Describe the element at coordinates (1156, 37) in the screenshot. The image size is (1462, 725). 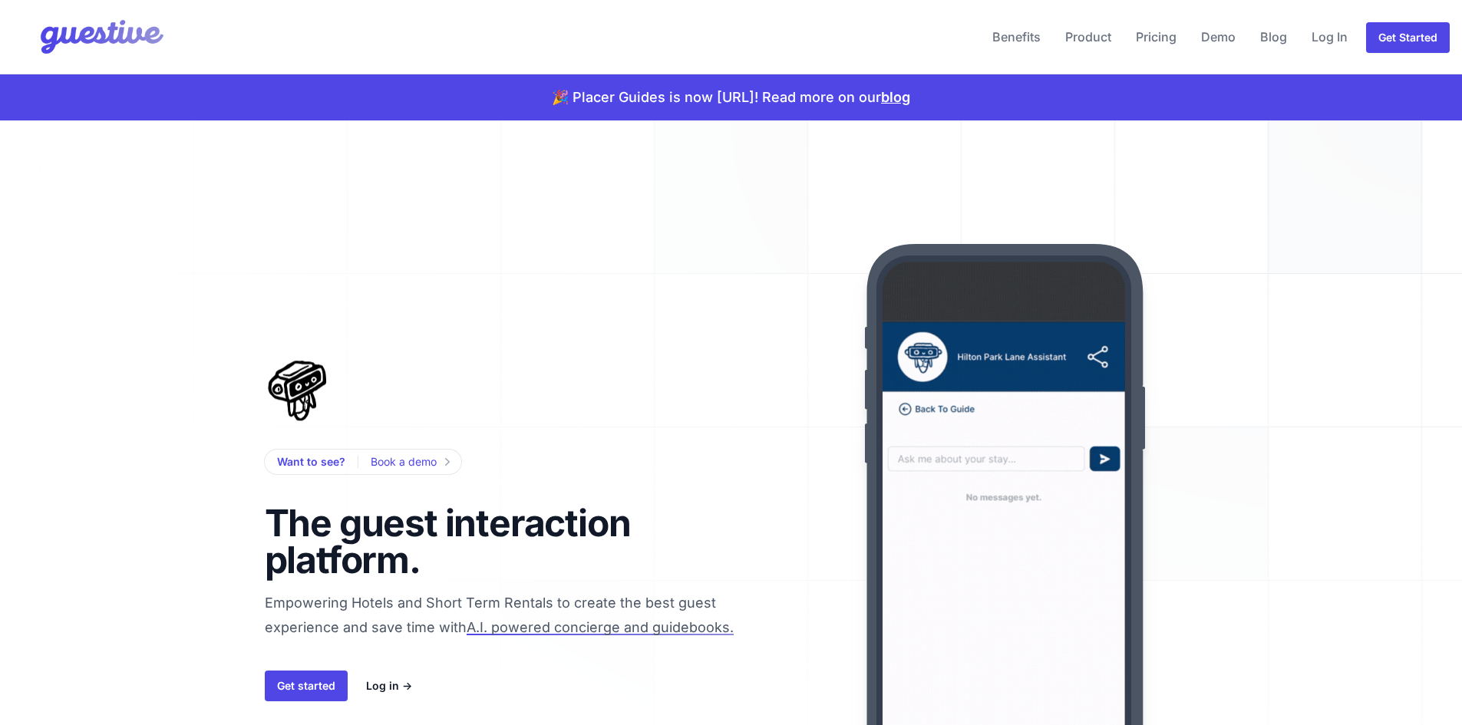
I see `a: Pricing` at that location.